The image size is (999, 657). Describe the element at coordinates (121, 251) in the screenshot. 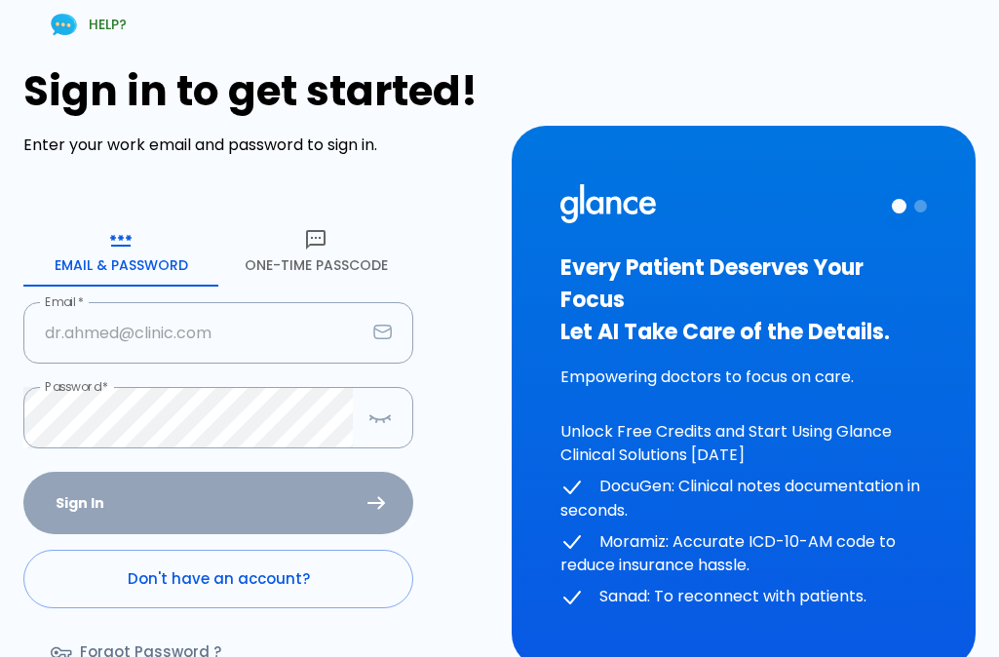

I see `button: Email & Password` at that location.